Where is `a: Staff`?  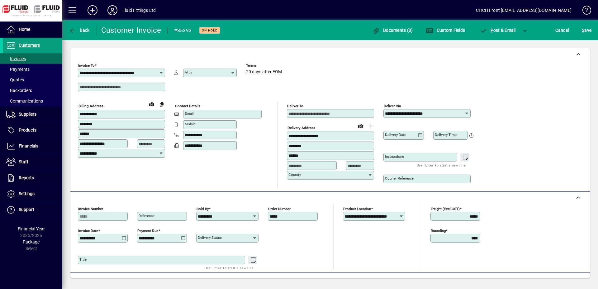
a: Staff is located at coordinates (33, 162).